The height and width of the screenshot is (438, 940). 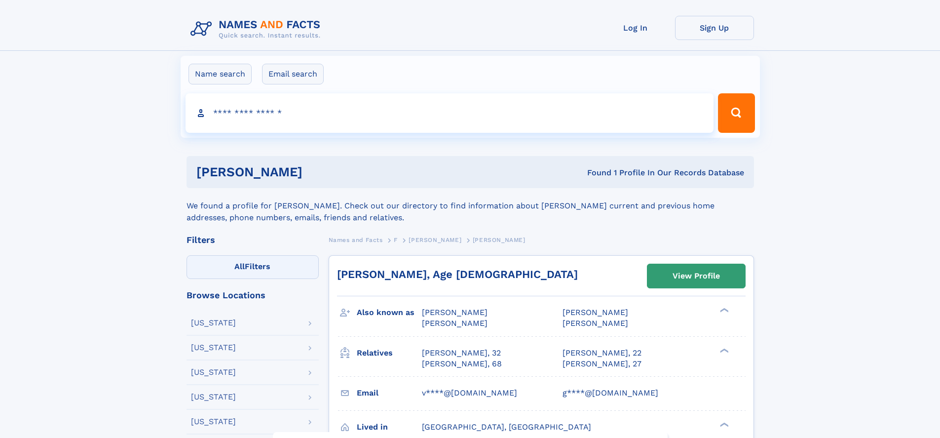 I want to click on a: F, so click(x=396, y=239).